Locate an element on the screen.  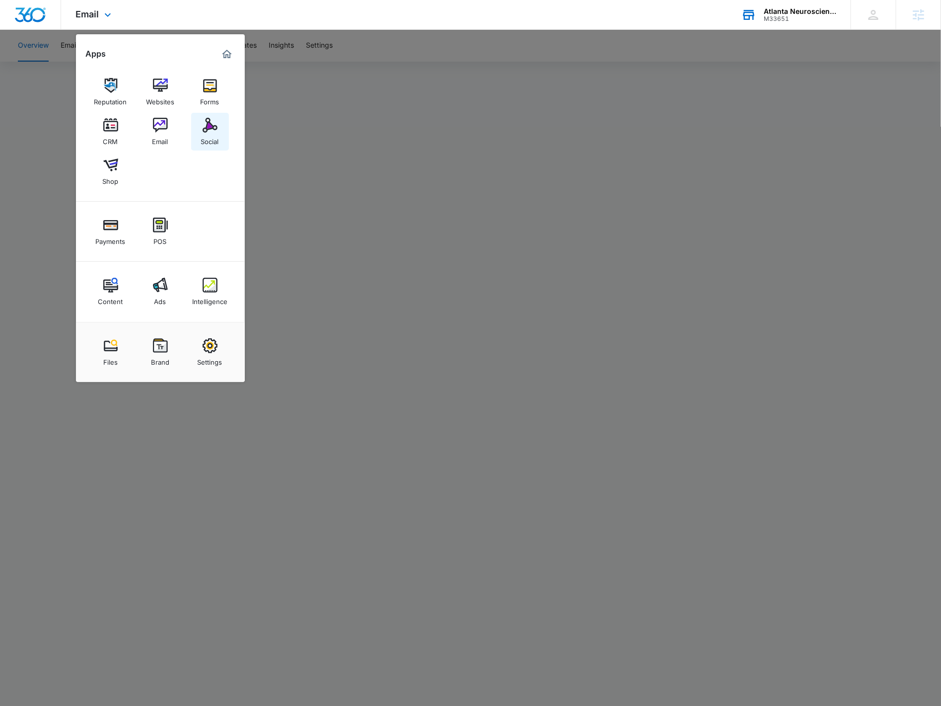
div: Forms is located at coordinates (210, 99).